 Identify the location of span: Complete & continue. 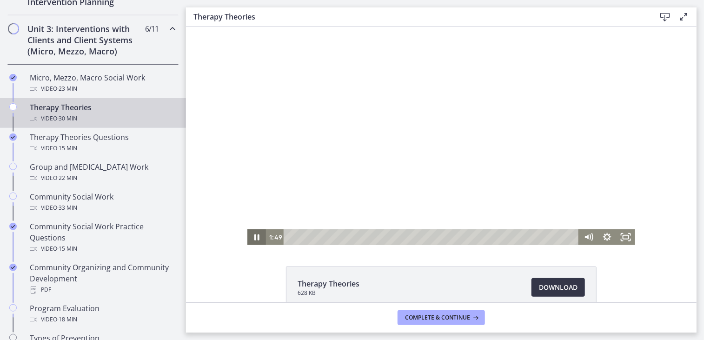
(438, 318).